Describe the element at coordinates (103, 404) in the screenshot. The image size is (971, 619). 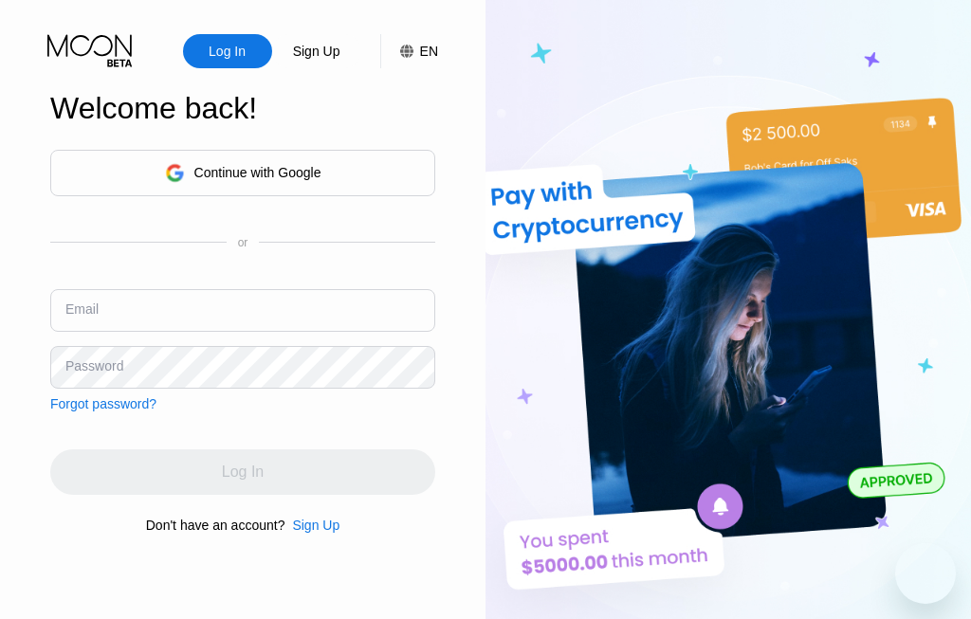
I see `div: Forgot password?` at that location.